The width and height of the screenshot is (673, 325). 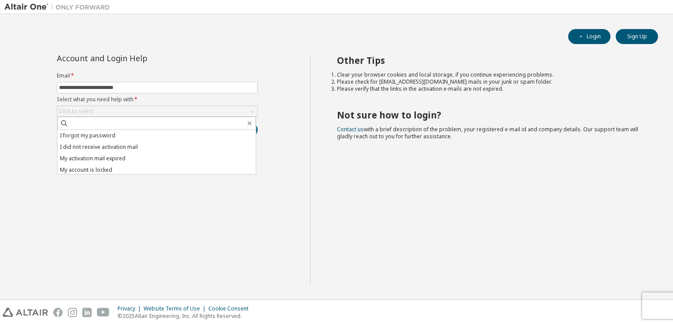 What do you see at coordinates (157, 100) in the screenshot?
I see `label: Select what you need help with` at bounding box center [157, 100].